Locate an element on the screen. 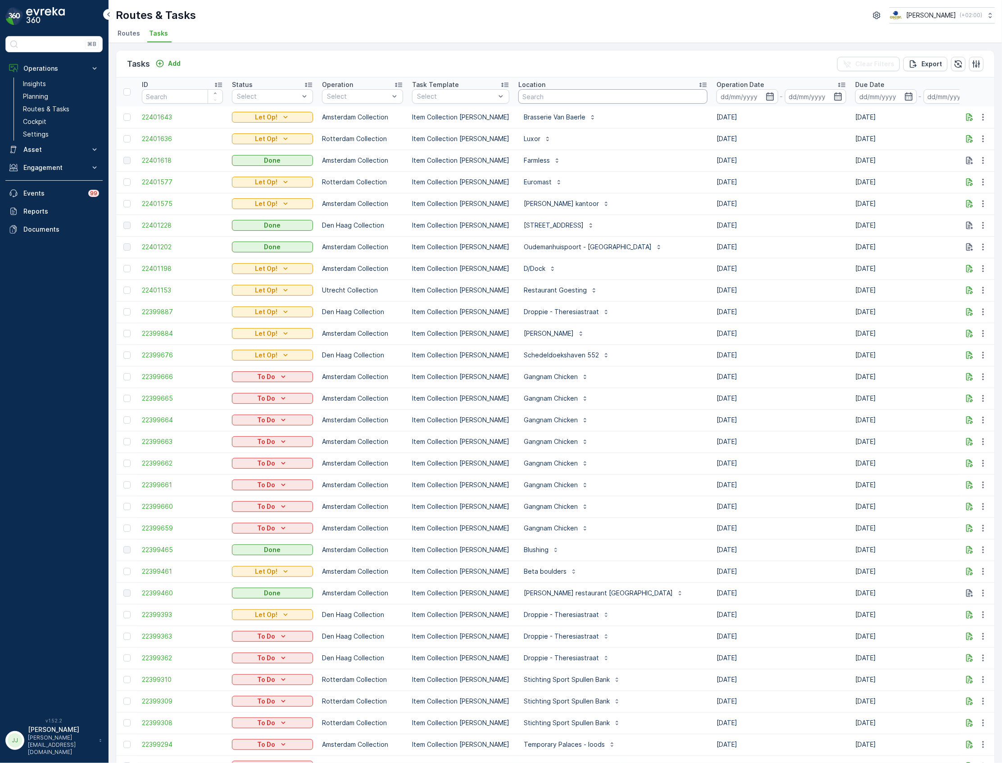 This screenshot has height=763, width=1002. a: 22401577 is located at coordinates (182, 182).